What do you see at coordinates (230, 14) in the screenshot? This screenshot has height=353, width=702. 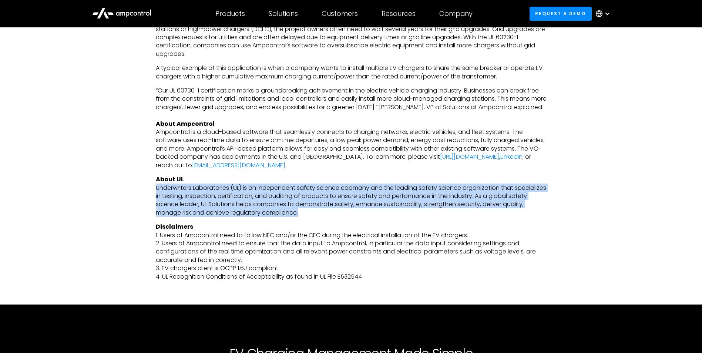 I see `div: Products` at bounding box center [230, 14].